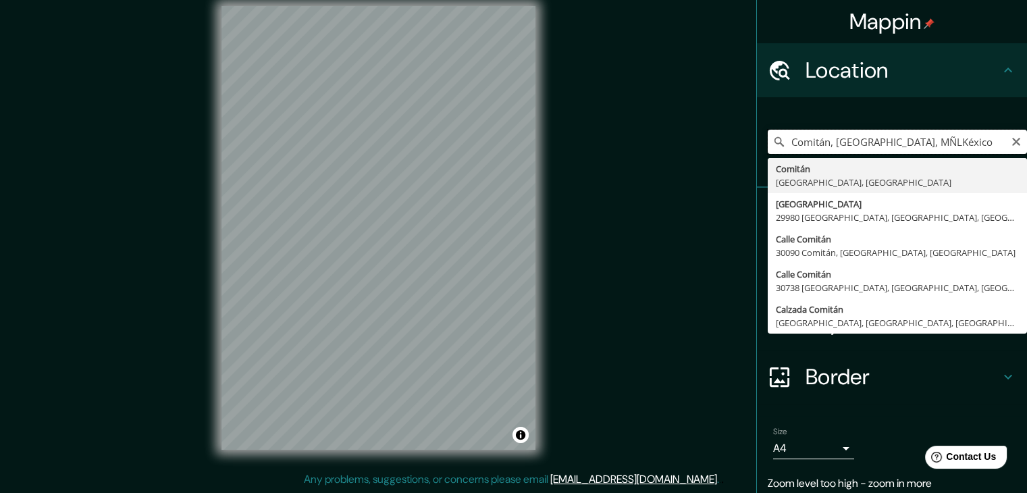 The image size is (1027, 493). Describe the element at coordinates (892, 323) in the screenshot. I see `div: Layout` at that location.